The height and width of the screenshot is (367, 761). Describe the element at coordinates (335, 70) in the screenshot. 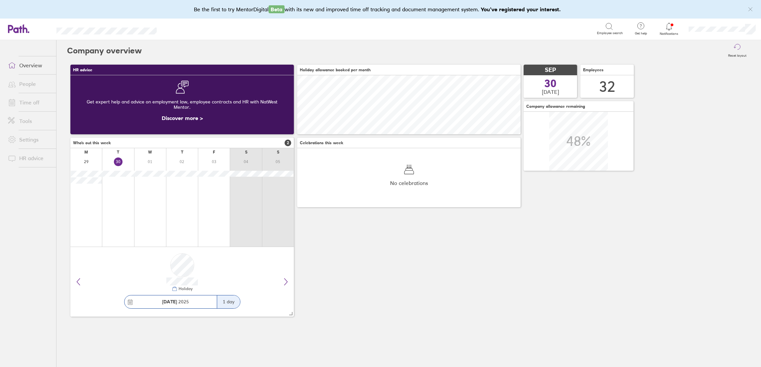

I see `span: Holiday allowance booked per month` at that location.